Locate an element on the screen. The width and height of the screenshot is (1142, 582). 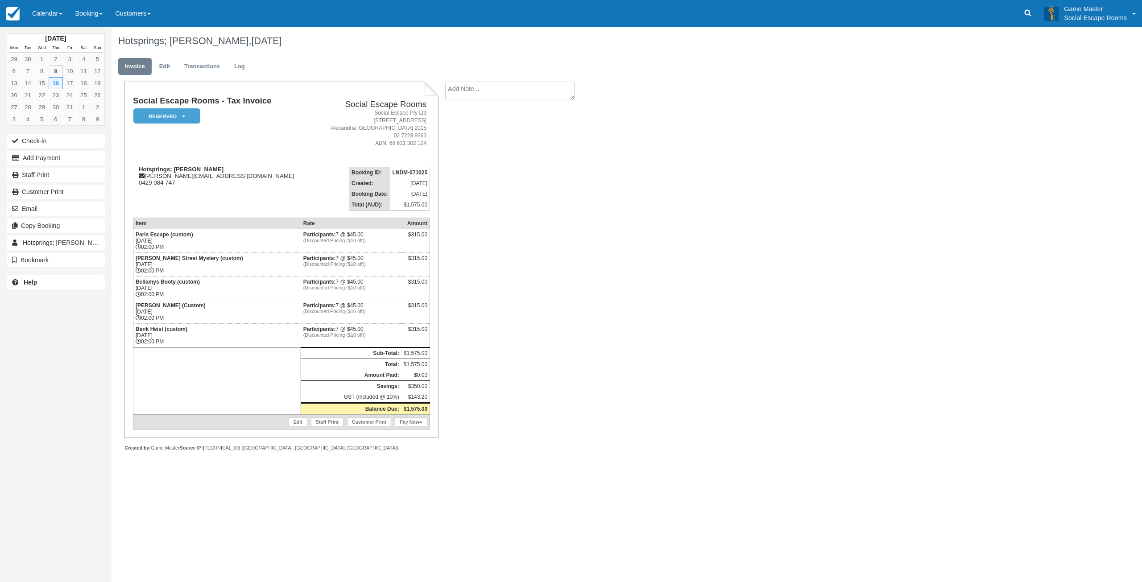
th: Mon is located at coordinates (14, 48).